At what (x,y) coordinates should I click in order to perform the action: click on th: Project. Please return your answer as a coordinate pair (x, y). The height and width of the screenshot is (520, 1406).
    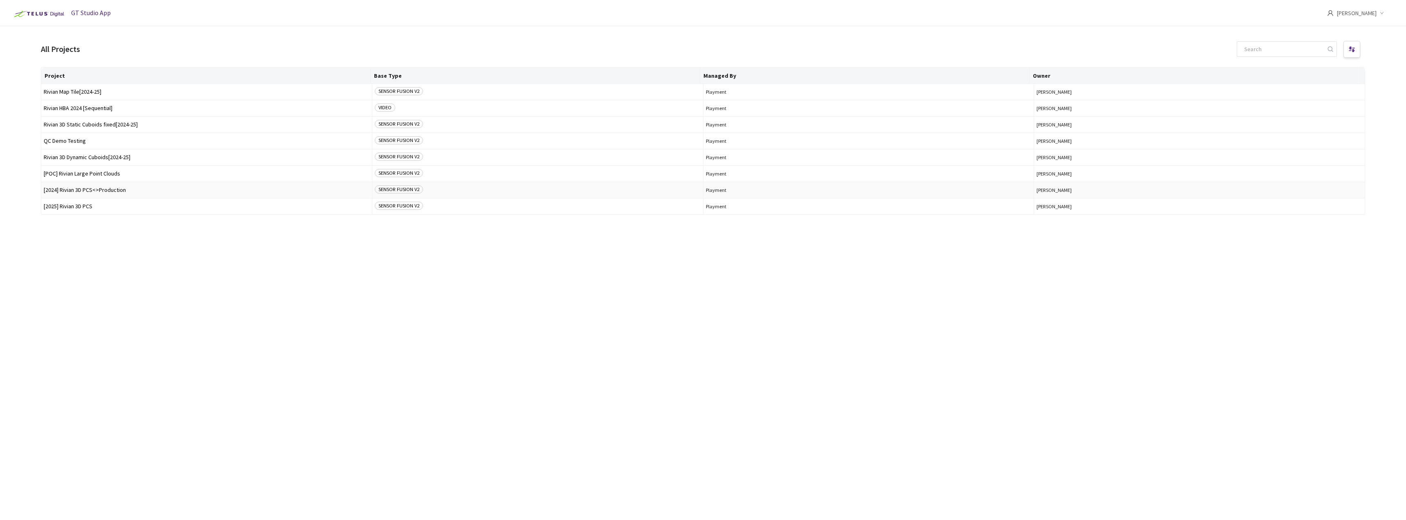
    Looking at the image, I should click on (206, 76).